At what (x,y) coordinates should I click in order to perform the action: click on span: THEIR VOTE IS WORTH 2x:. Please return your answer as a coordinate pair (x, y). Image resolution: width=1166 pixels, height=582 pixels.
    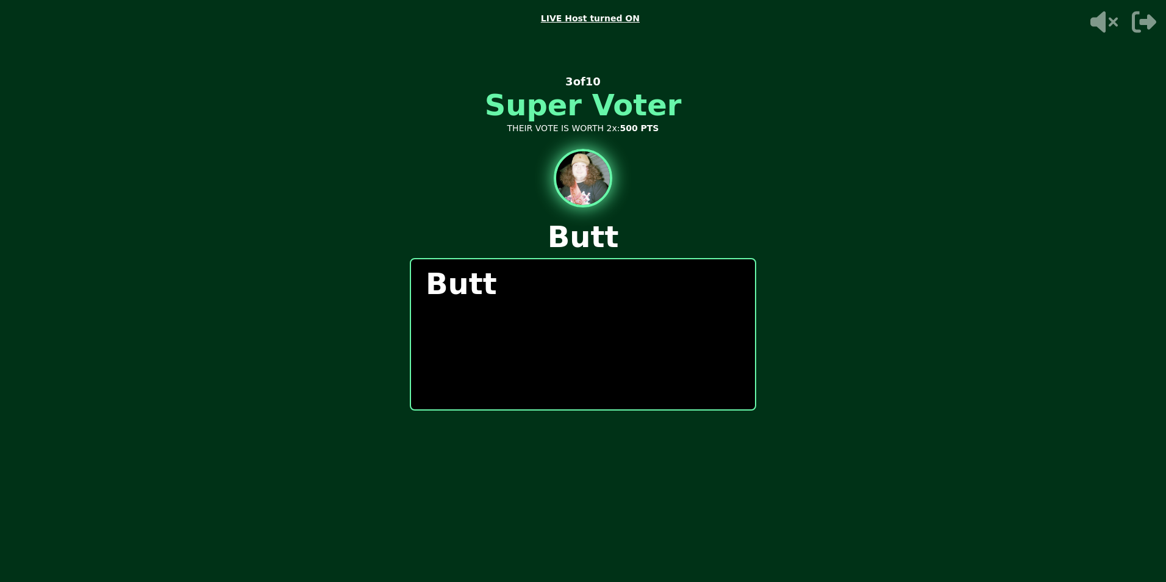
    Looking at the image, I should click on (564, 128).